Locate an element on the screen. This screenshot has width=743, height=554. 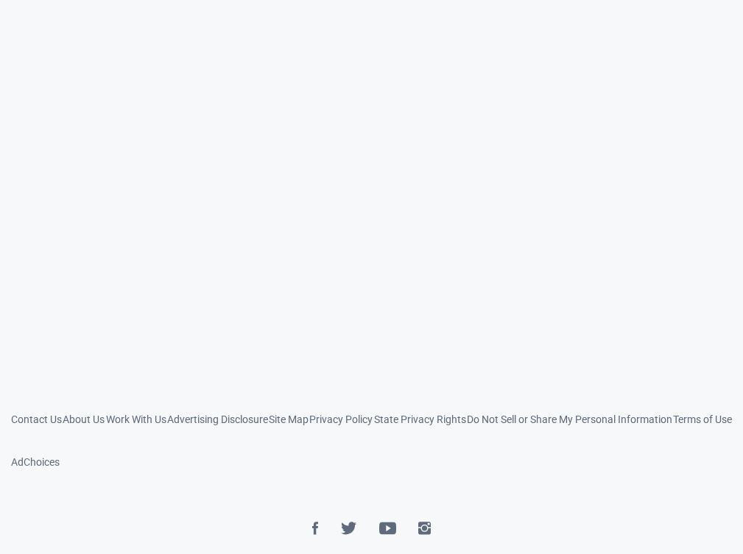
a: About Us is located at coordinates (83, 420).